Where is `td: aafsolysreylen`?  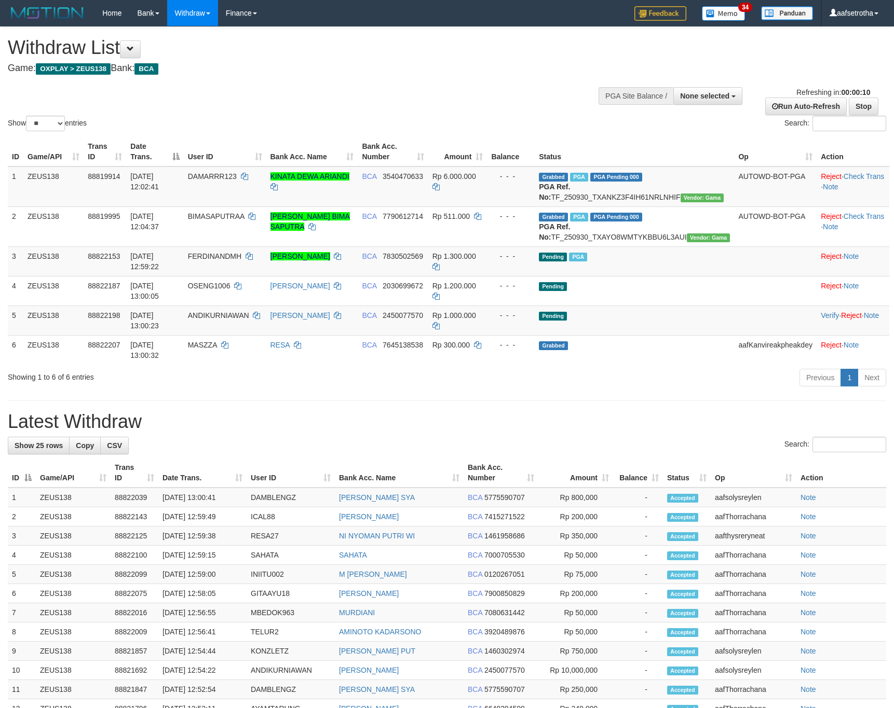
td: aafsolysreylen is located at coordinates (753, 670).